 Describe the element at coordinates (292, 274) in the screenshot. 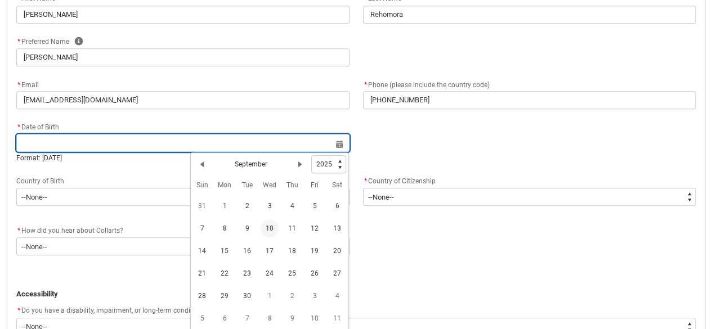

I see `span: 25` at that location.